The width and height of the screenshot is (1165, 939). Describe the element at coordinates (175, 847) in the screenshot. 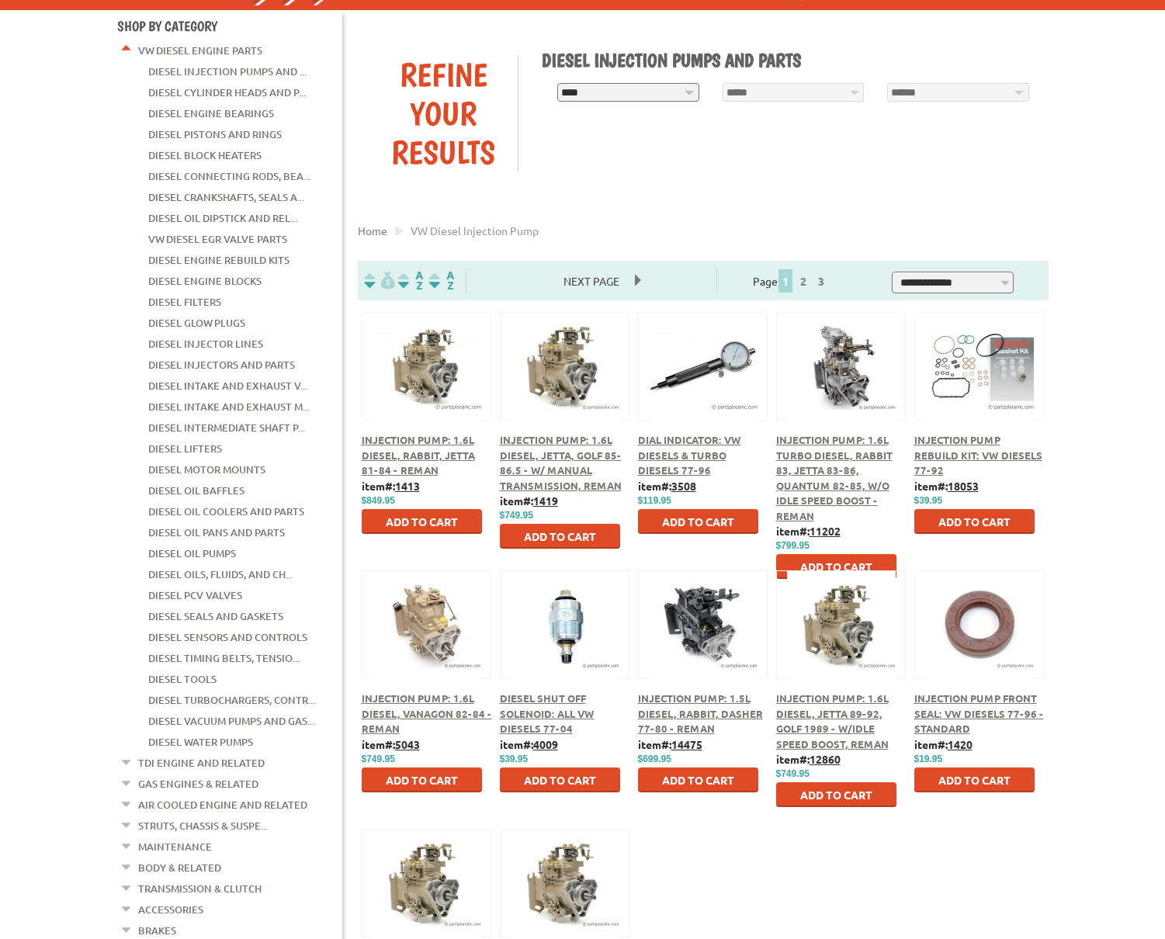

I see `a: Maintenance` at that location.